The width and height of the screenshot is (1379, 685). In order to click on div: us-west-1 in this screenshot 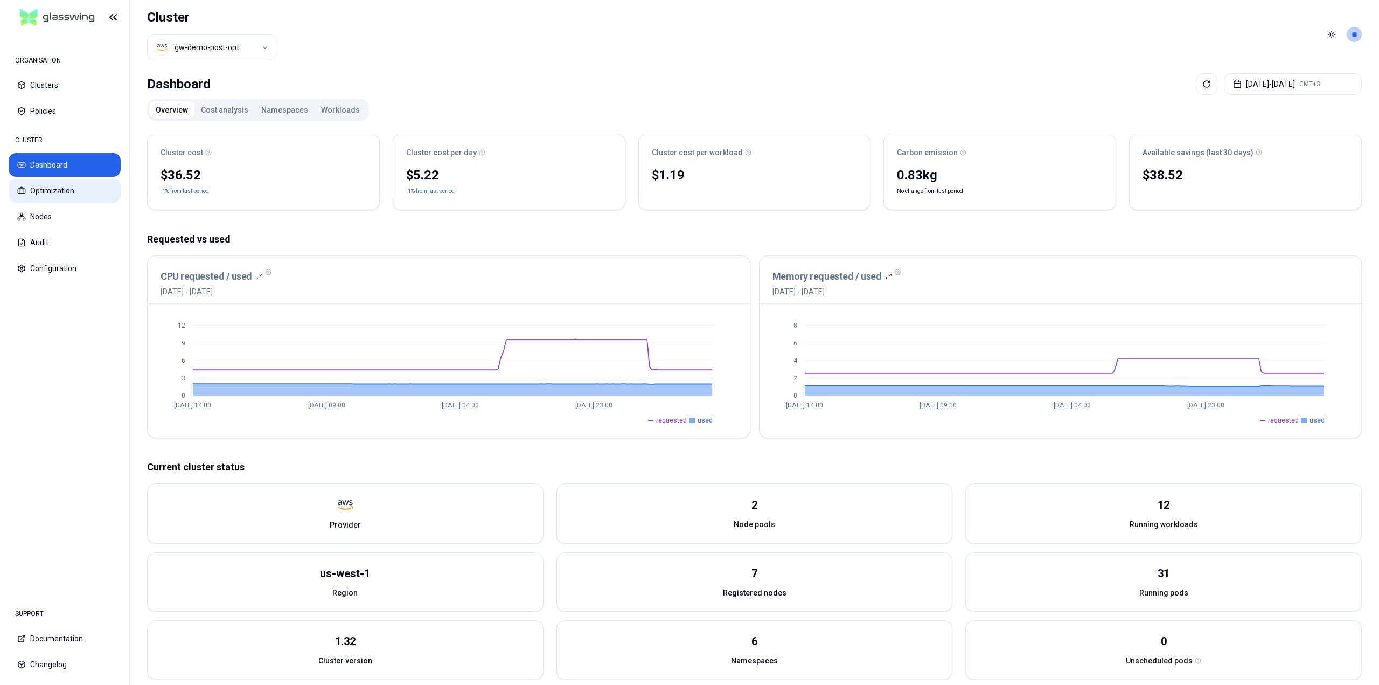, I will do `click(345, 573)`.